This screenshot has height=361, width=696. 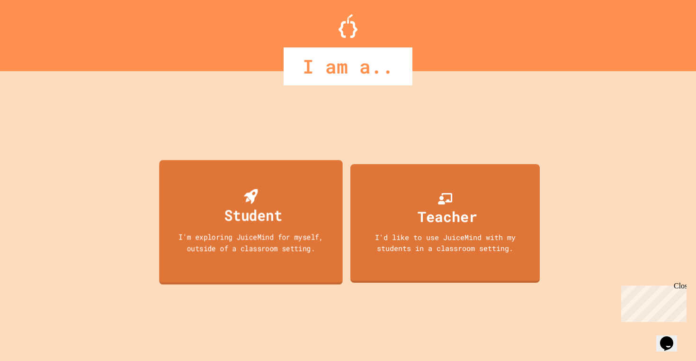 What do you see at coordinates (448, 216) in the screenshot?
I see `div: Teacher` at bounding box center [448, 216].